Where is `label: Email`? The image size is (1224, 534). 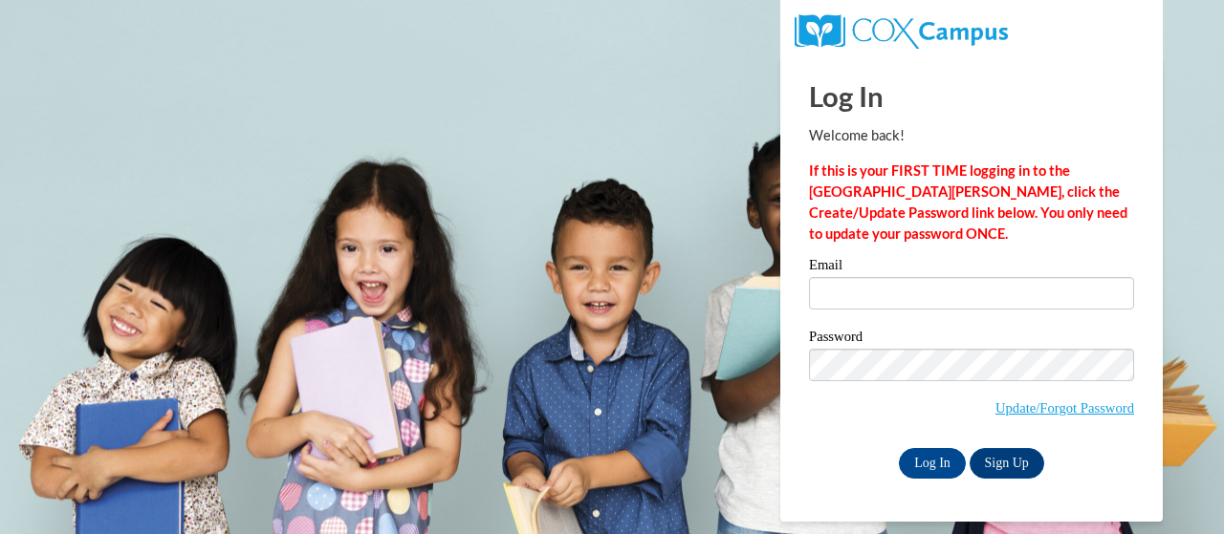
label: Email is located at coordinates (971, 268).